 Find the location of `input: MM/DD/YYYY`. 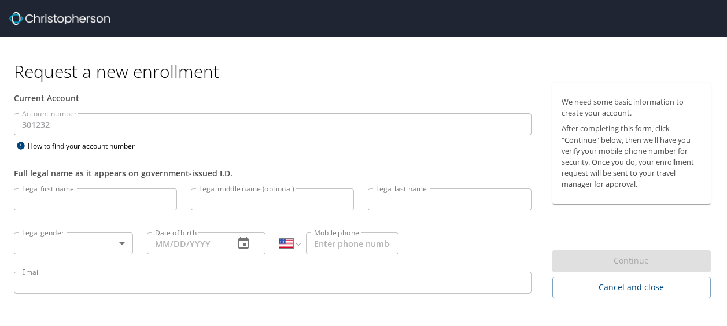

input: MM/DD/YYYY is located at coordinates (186, 243).